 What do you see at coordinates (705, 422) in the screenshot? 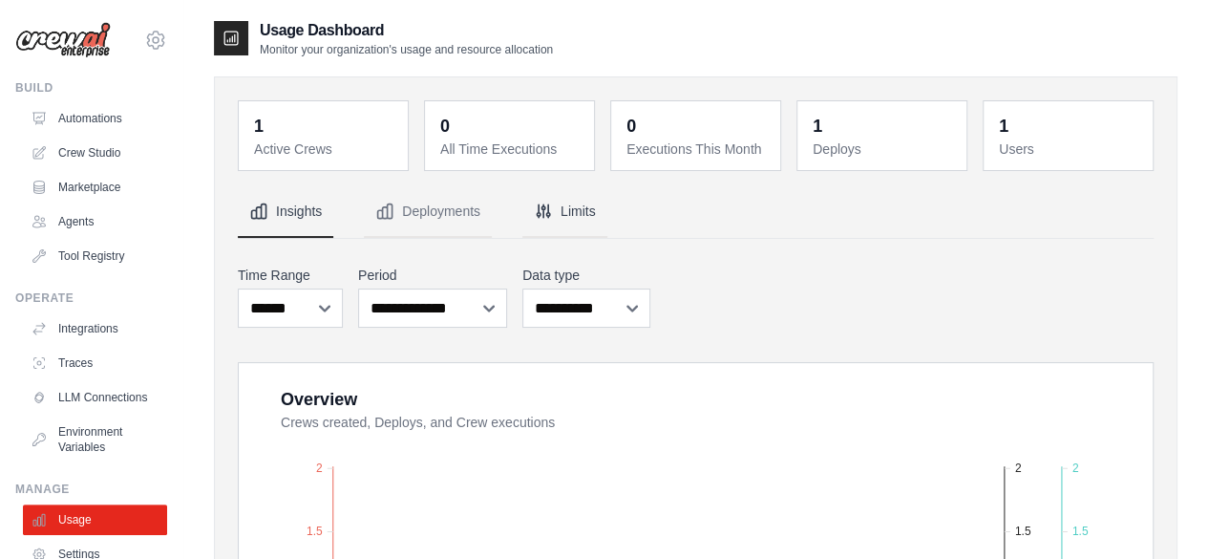
I see `dt: Crews created, Deploys, and Crew executions` at bounding box center [705, 422].